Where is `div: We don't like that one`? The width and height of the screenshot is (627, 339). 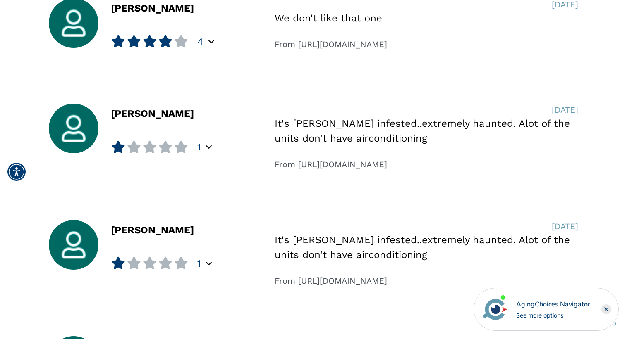 div: We don't like that one is located at coordinates (426, 18).